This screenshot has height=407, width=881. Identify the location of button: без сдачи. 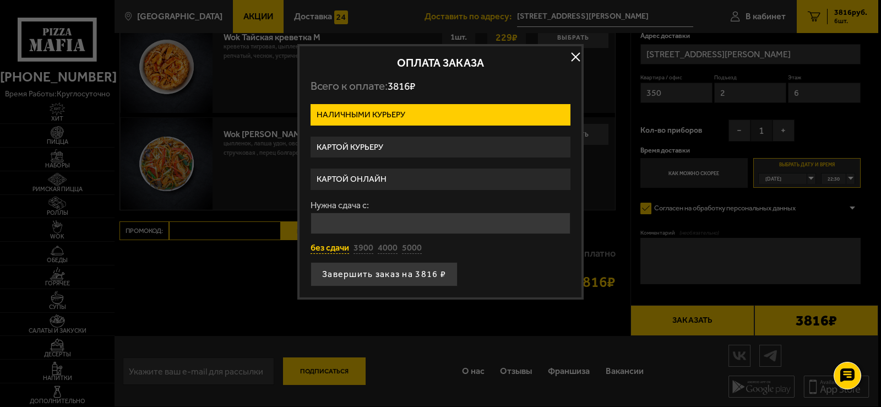
(330, 248).